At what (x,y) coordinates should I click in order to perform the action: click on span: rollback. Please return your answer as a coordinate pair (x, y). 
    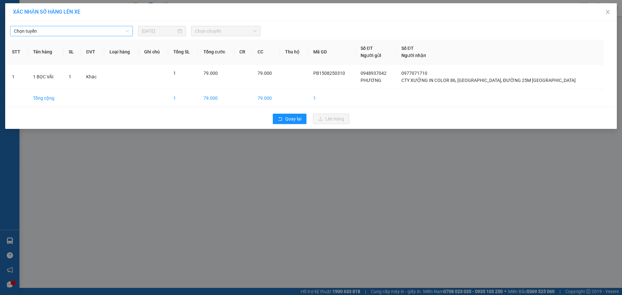
    Looking at the image, I should click on (280, 119).